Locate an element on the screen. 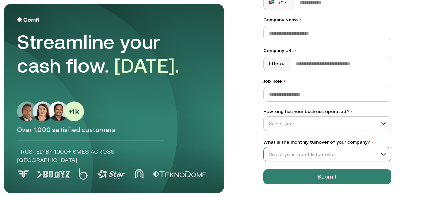 Image resolution: width=448 pixels, height=197 pixels. img: Logo 1 is located at coordinates (54, 174).